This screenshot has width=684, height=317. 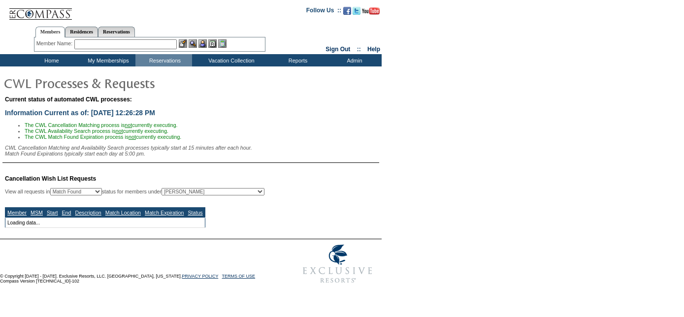 What do you see at coordinates (50, 32) in the screenshot?
I see `a: Members` at bounding box center [50, 32].